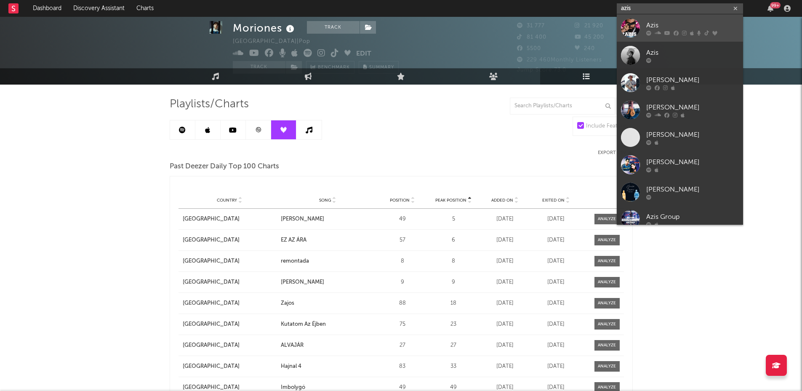  I want to click on div: Moriones, so click(264, 28).